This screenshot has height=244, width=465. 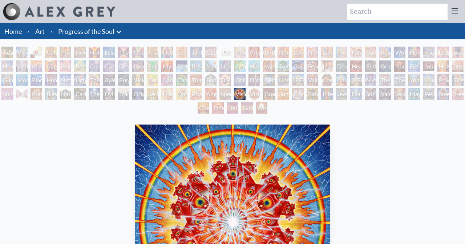 I want to click on div: New Family, so click(x=313, y=52).